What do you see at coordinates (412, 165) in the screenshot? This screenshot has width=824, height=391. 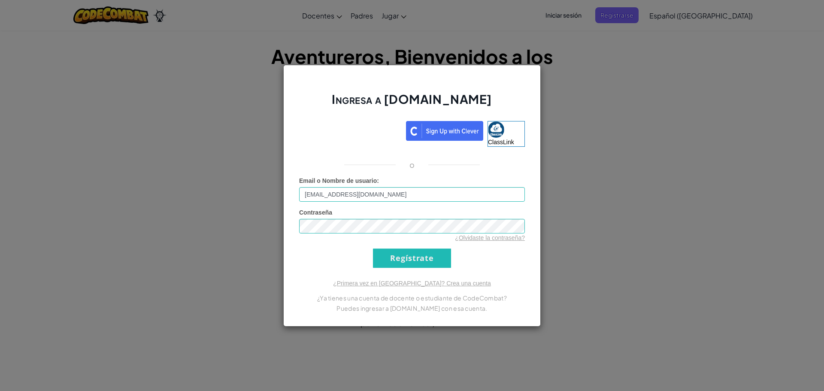 I see `p: o` at bounding box center [412, 165].